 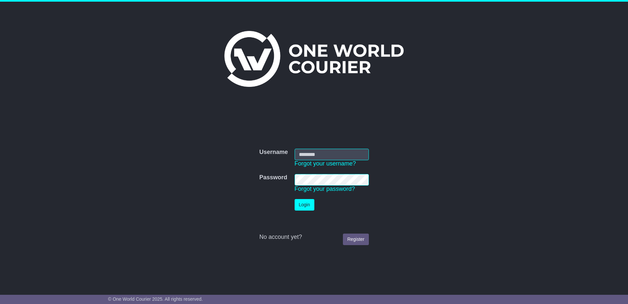 I want to click on img: One World, so click(x=314, y=59).